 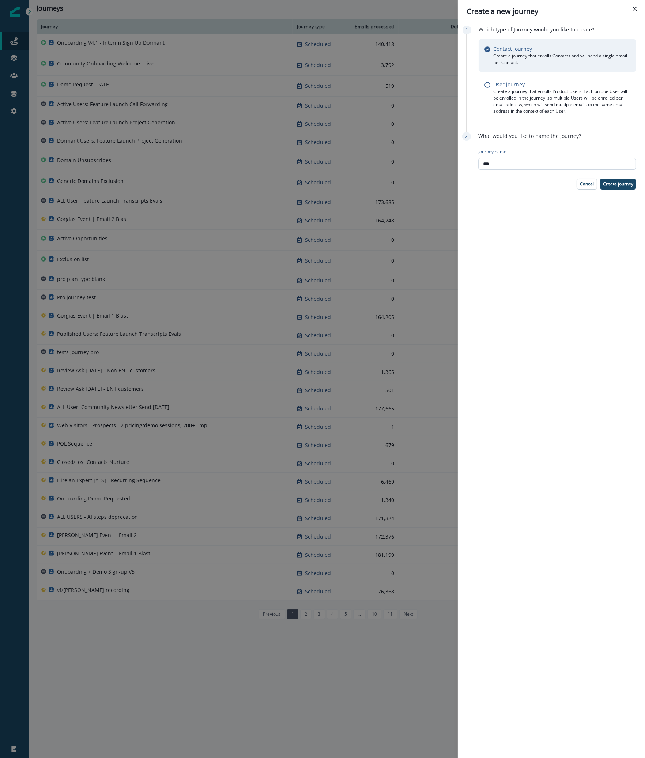 I want to click on p: What would you like to name the journey?, so click(x=529, y=136).